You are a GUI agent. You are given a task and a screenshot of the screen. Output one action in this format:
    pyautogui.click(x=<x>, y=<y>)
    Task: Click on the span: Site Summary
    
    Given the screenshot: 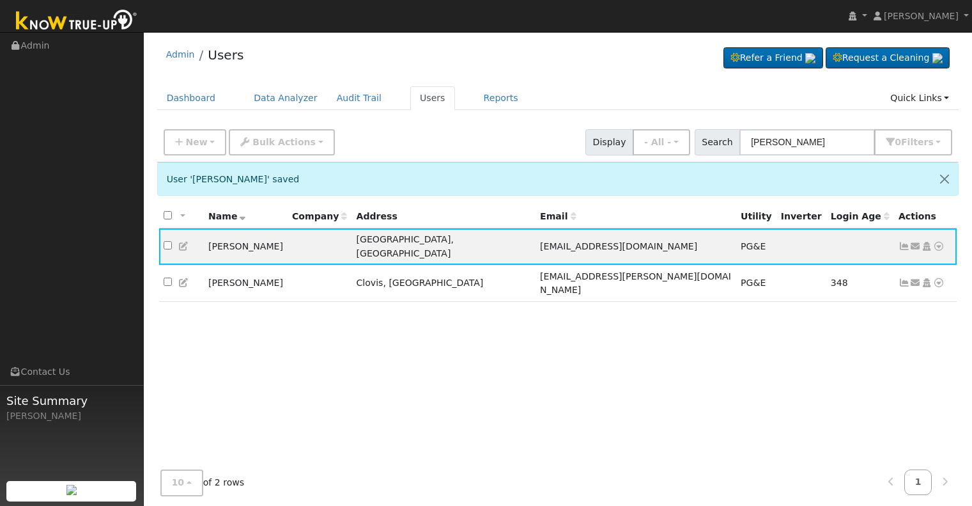 What is the action you would take?
    pyautogui.click(x=72, y=400)
    